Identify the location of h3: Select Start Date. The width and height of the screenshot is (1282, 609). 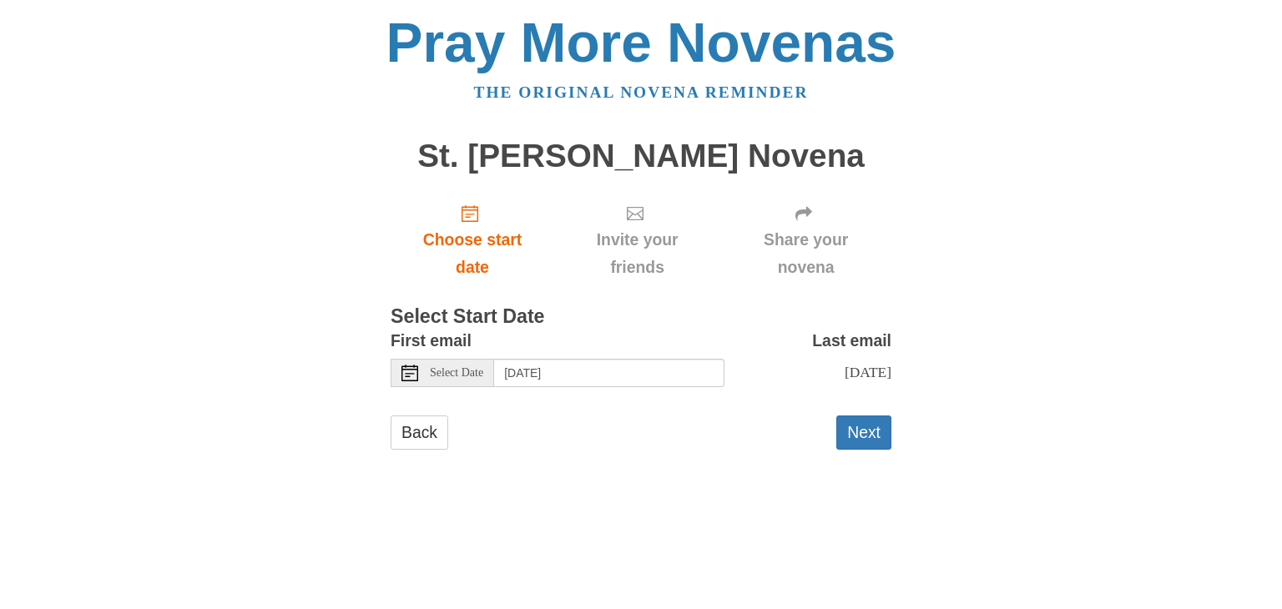
(641, 317).